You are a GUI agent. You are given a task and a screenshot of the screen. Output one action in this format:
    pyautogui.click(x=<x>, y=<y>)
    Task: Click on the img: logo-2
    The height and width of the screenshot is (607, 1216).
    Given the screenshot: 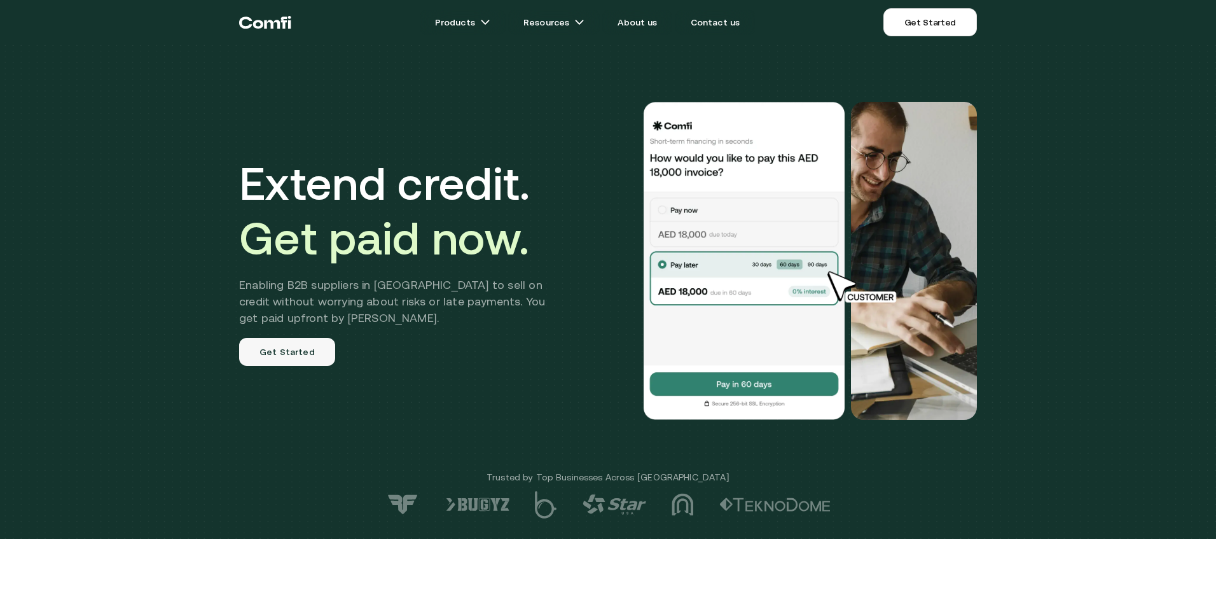 What is the action you would take?
    pyautogui.click(x=775, y=504)
    